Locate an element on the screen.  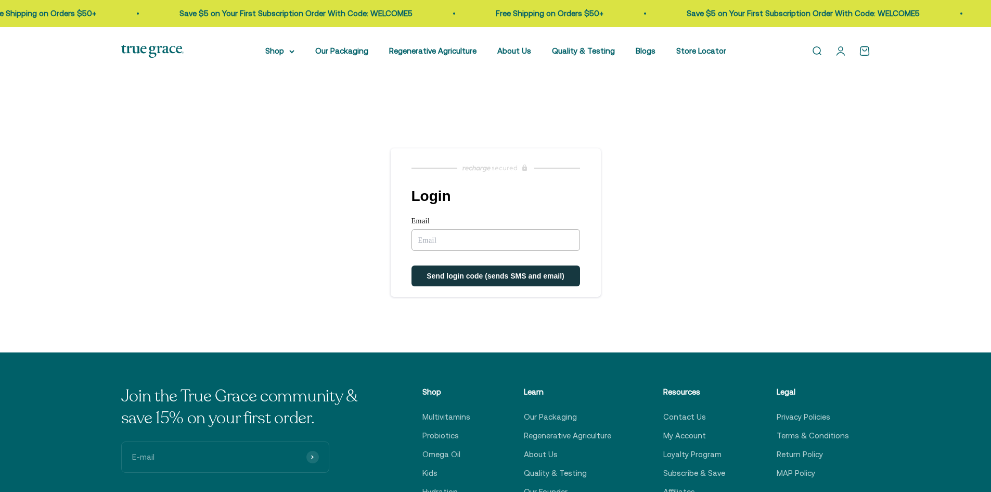
a: Loyalty Program is located at coordinates (693, 454).